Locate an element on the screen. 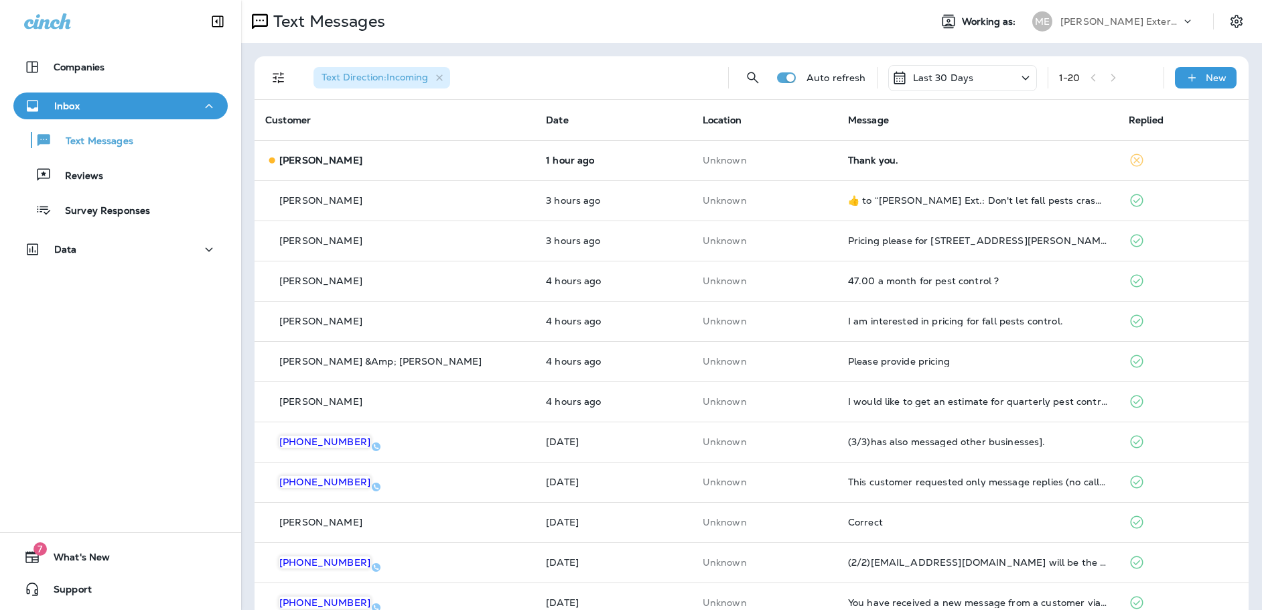 The height and width of the screenshot is (610, 1262). p: Companies is located at coordinates (79, 67).